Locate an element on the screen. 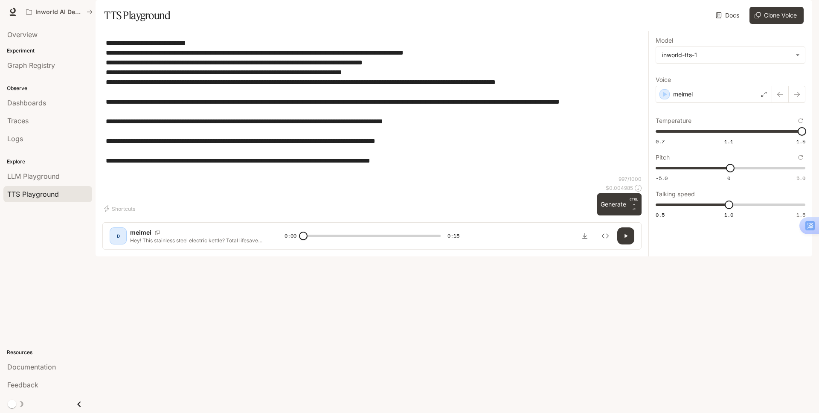 The image size is (819, 413). span: 1.0 is located at coordinates (728, 214).